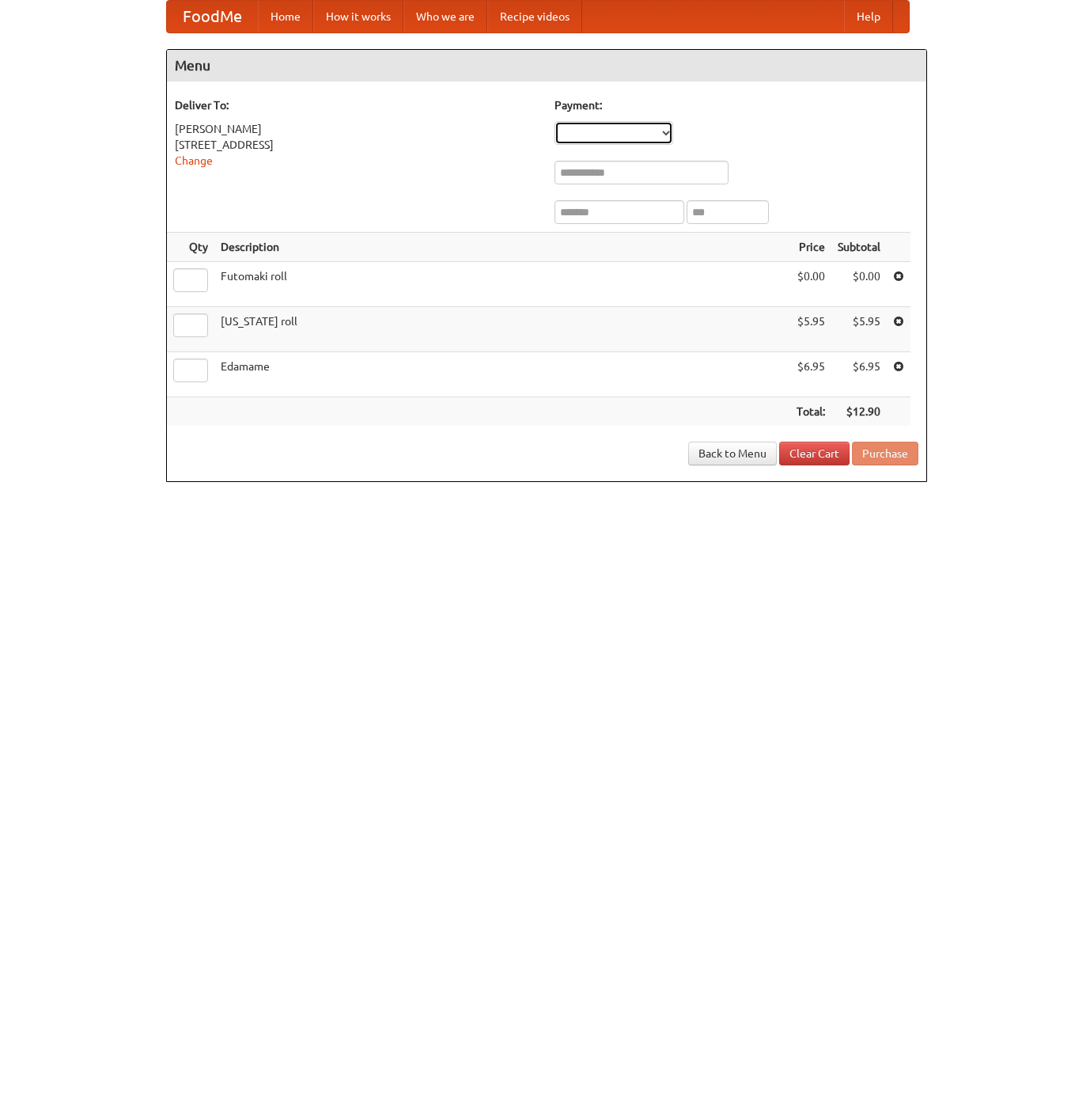  Describe the element at coordinates (814, 453) in the screenshot. I see `a: Clear Cart` at that location.